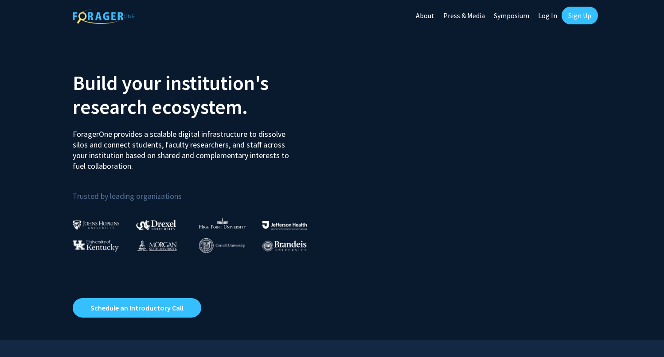 This screenshot has width=664, height=357. Describe the element at coordinates (137, 308) in the screenshot. I see `a: Opens in a new tab` at that location.